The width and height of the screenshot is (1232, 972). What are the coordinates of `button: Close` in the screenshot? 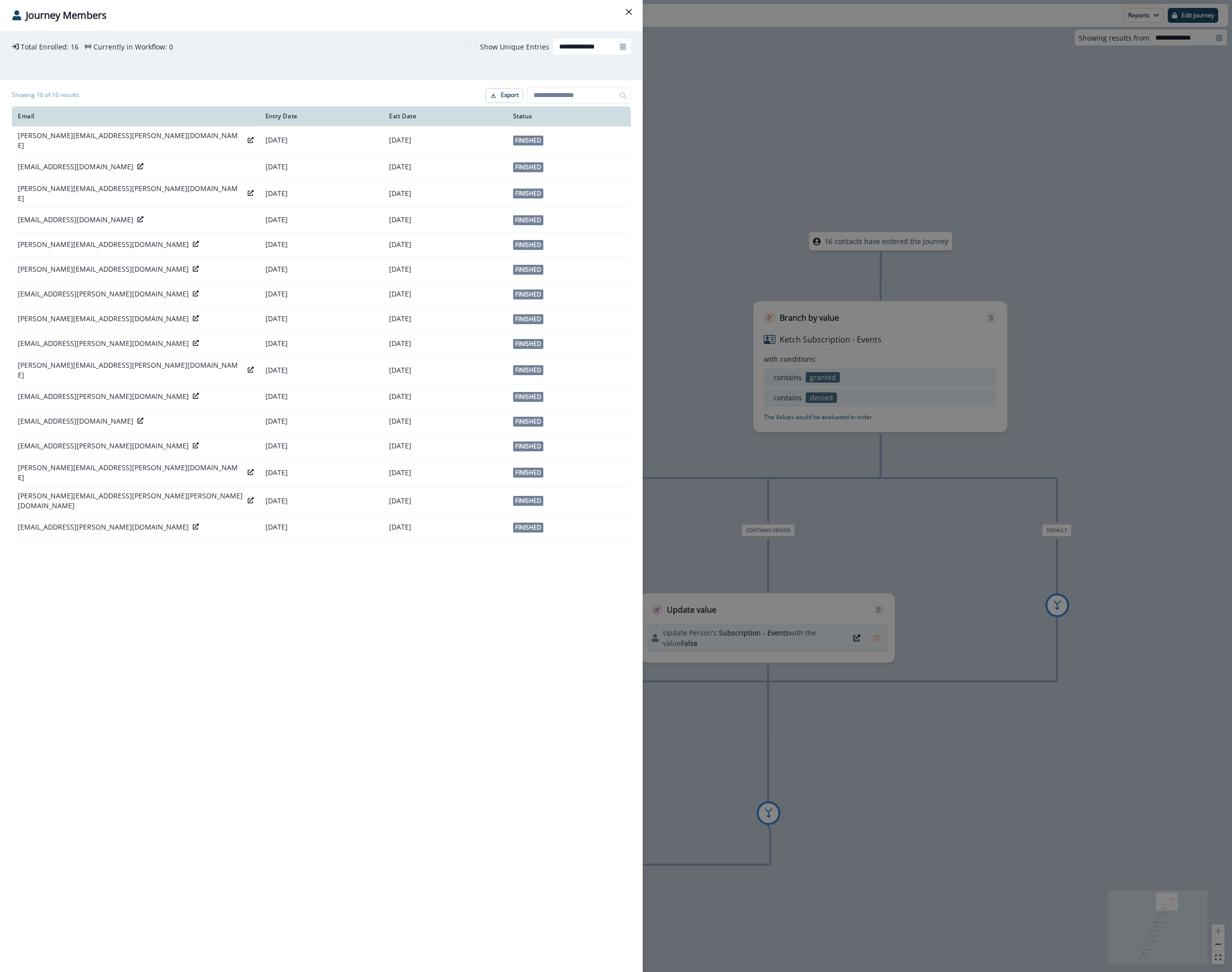 It's located at (629, 12).